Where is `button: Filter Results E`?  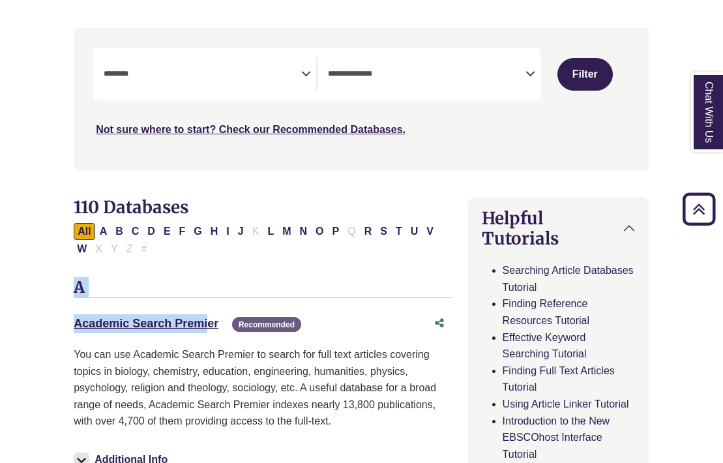
button: Filter Results E is located at coordinates (167, 231).